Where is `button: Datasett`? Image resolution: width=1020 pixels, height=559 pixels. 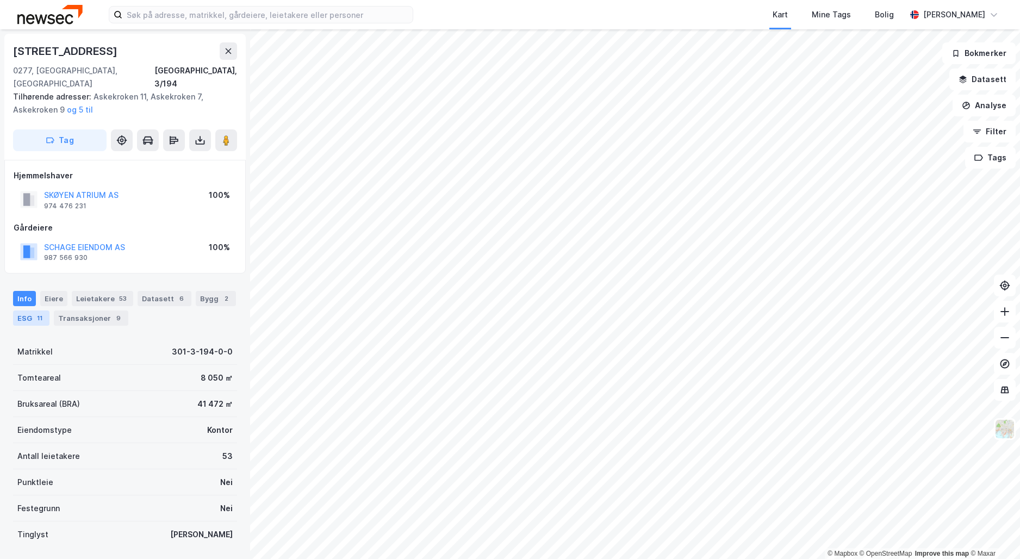 button: Datasett is located at coordinates (982, 79).